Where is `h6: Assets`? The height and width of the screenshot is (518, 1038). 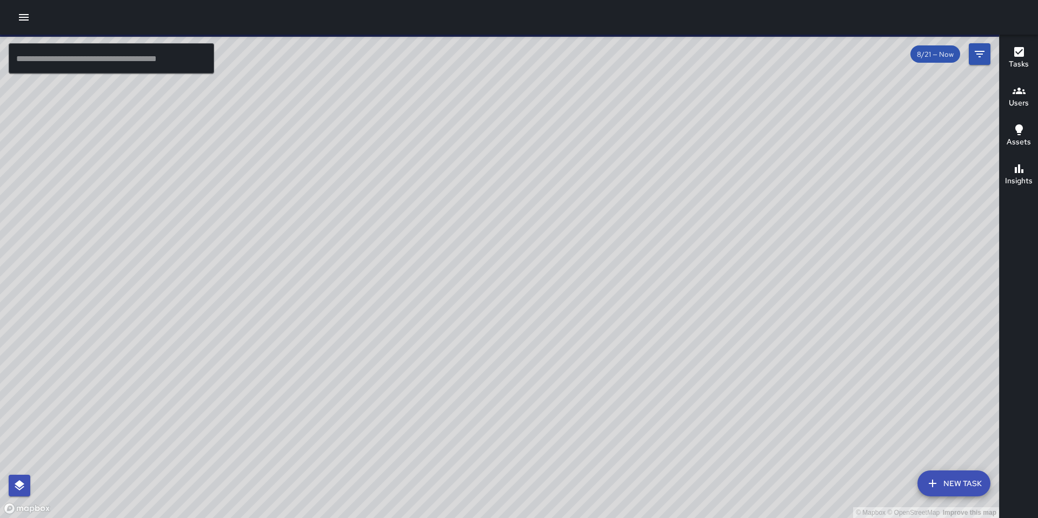 h6: Assets is located at coordinates (1018, 142).